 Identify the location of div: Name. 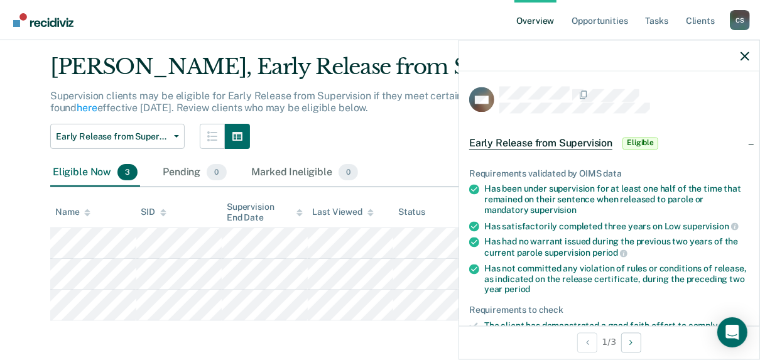
(73, 212).